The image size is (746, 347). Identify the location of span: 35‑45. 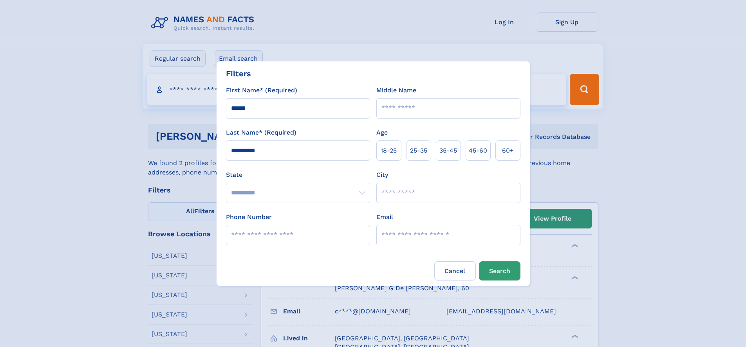
(448, 151).